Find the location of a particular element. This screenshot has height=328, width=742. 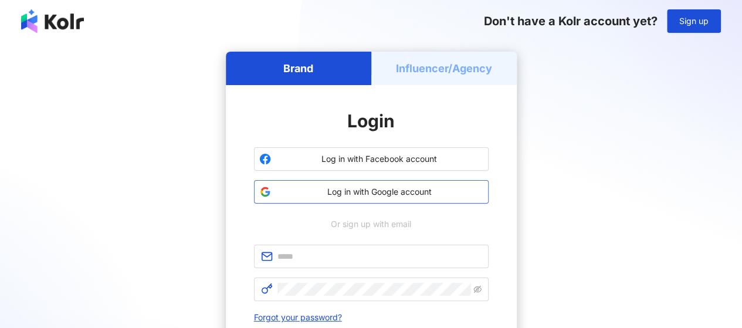

span: Log in with Facebook account is located at coordinates (380, 159).